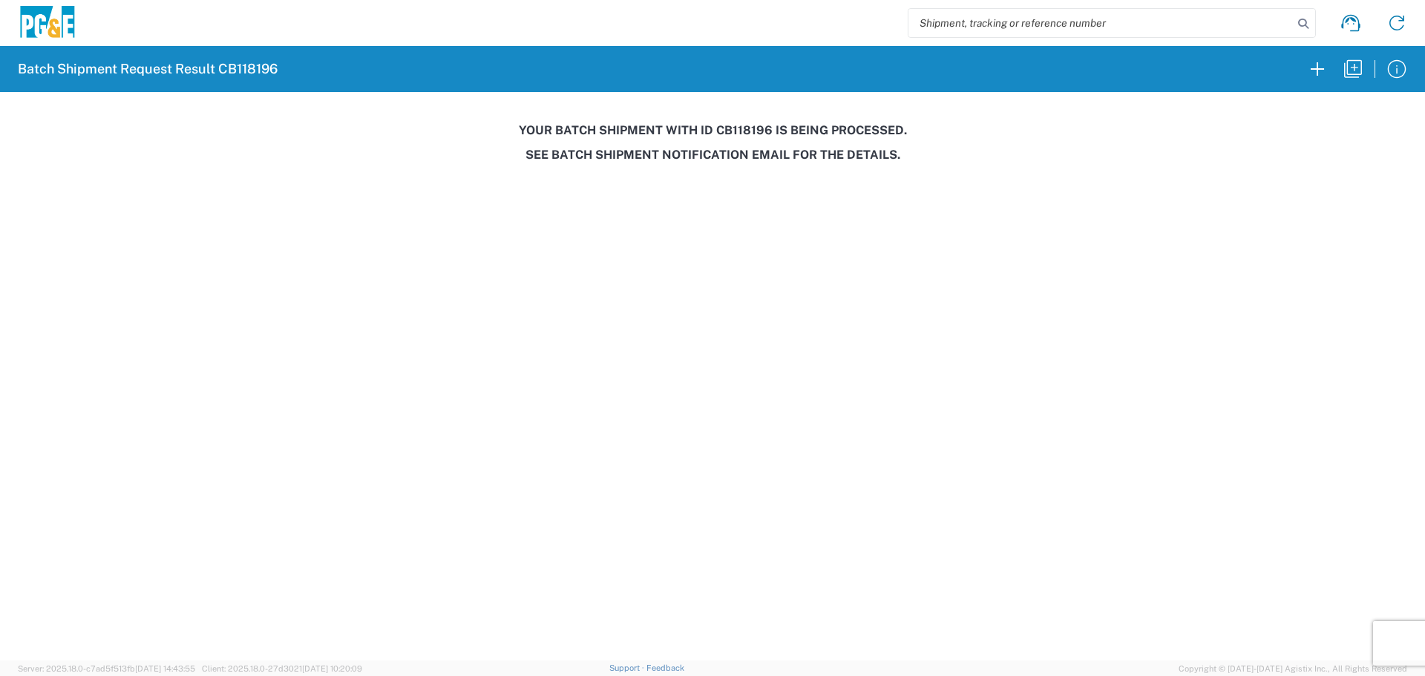  What do you see at coordinates (106, 669) in the screenshot?
I see `span: Server: 2025.18.0-c7ad5f513fb` at bounding box center [106, 669].